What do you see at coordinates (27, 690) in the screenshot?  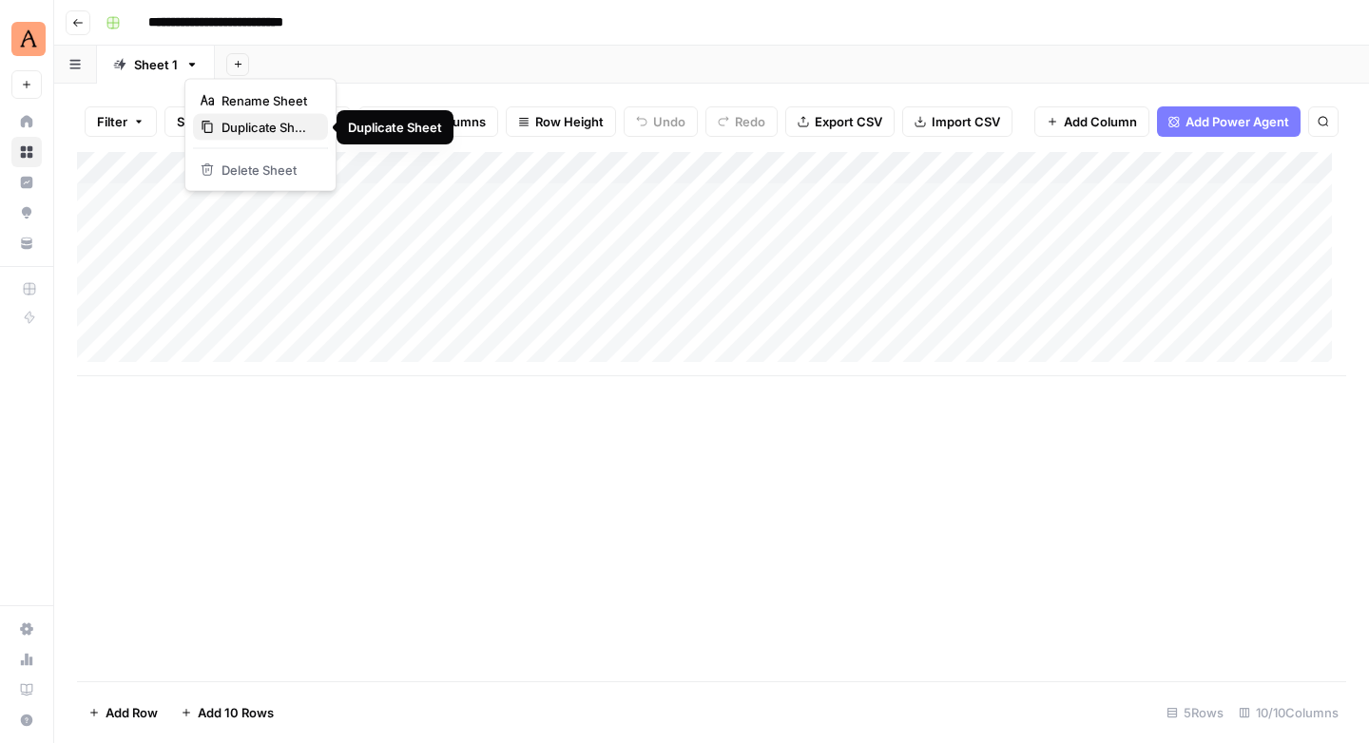 I see `a: Learning Hub` at bounding box center [27, 690].